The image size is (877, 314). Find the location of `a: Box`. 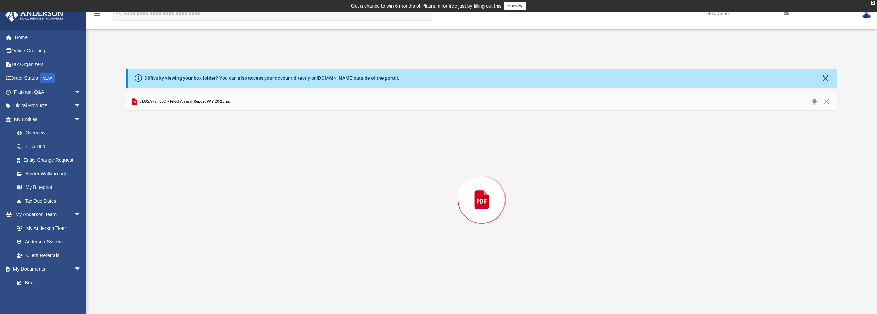

a: Box is located at coordinates (47, 283).